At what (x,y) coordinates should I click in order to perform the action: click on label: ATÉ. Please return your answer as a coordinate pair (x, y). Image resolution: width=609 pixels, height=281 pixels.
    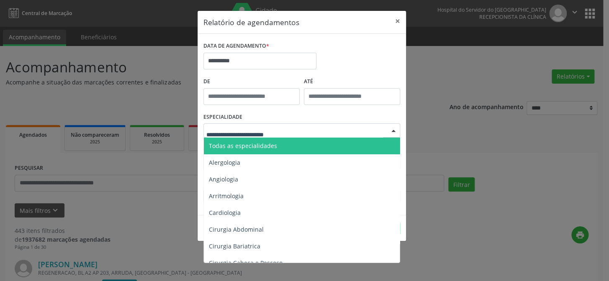
    Looking at the image, I should click on (352, 82).